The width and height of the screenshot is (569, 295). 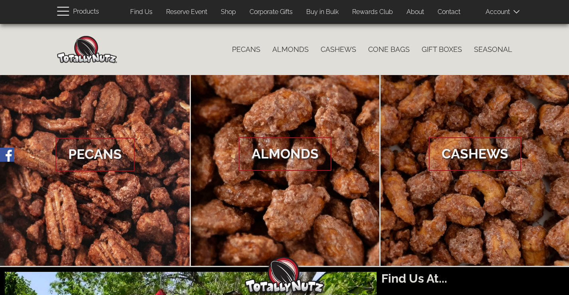 What do you see at coordinates (228, 12) in the screenshot?
I see `a: Shop` at bounding box center [228, 12].